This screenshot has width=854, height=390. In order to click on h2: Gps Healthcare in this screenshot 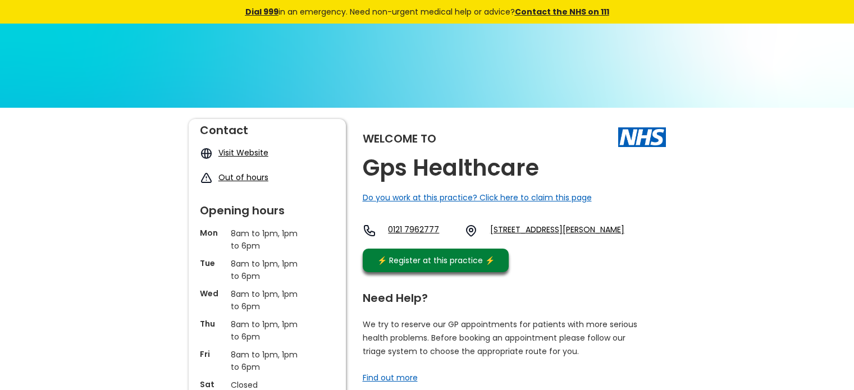, I will do `click(451, 168)`.